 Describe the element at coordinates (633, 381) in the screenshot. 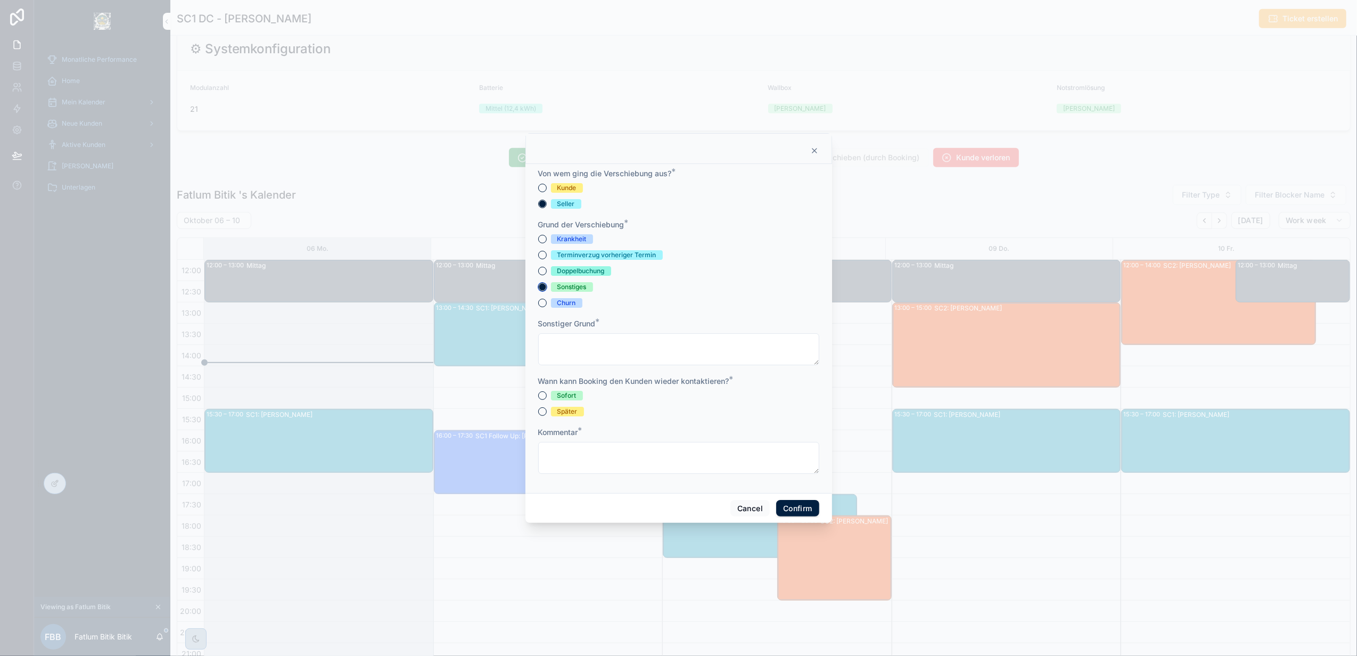

I see `span: Wann kann Booking den Kunden wieder kontakti﻿eren?` at that location.